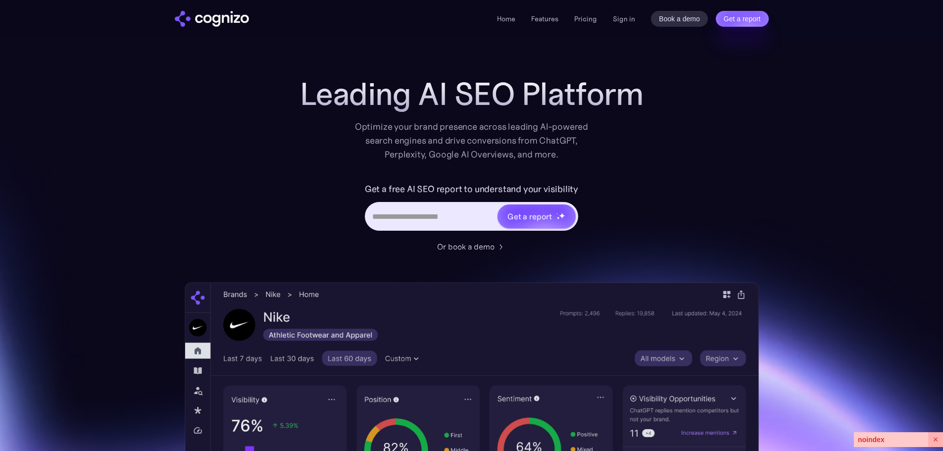 This screenshot has width=943, height=451. Describe the element at coordinates (742, 19) in the screenshot. I see `a: Get a report` at that location.